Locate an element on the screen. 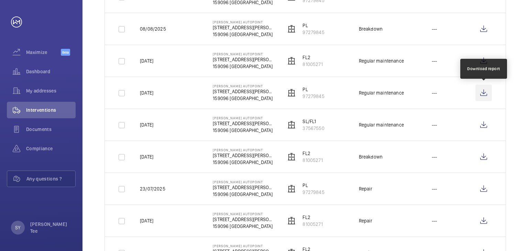 The height and width of the screenshot is (251, 528). span: Beta is located at coordinates (65, 52).